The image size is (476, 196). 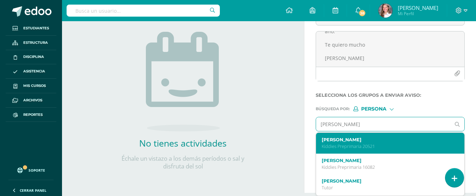 I want to click on p: Échale un vistazo a los demás períodos o sal y disfruta del sol, so click(x=183, y=162).